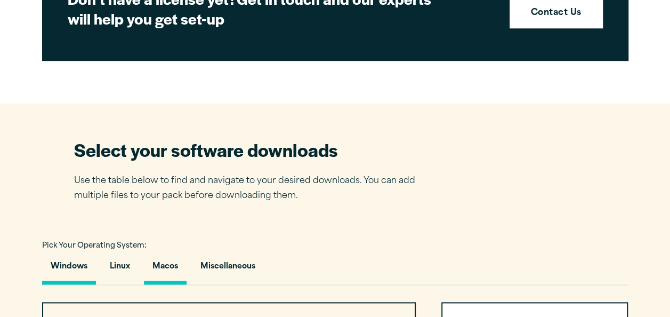 This screenshot has width=670, height=317. Describe the element at coordinates (165, 269) in the screenshot. I see `button: Macos` at that location.